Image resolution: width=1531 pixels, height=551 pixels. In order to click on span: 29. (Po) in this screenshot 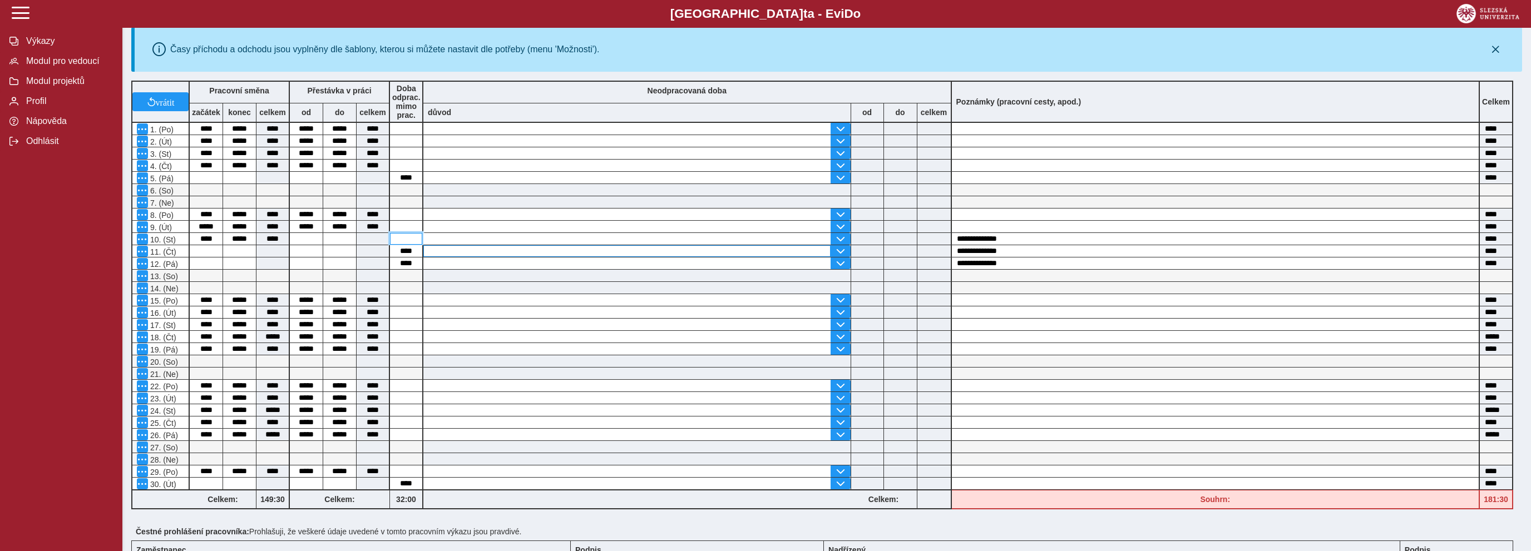, I will do `click(163, 472)`.